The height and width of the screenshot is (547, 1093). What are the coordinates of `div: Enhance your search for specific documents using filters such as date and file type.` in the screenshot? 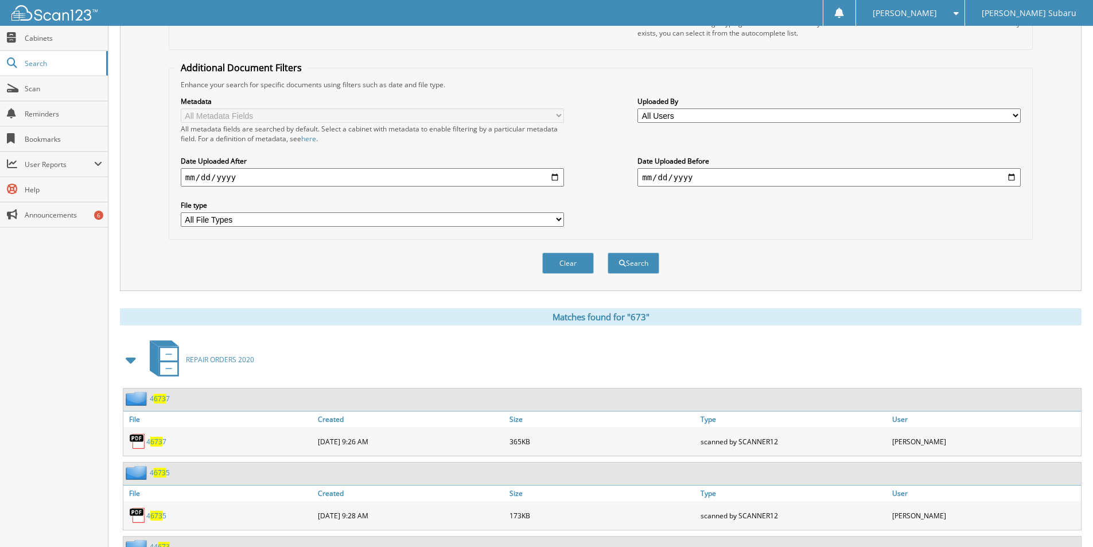 It's located at (601, 84).